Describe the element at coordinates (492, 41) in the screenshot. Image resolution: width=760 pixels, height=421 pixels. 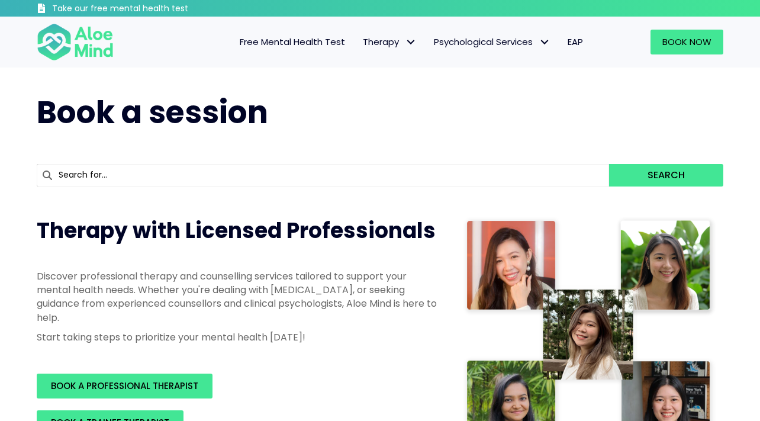
I see `span: Psychological Services` at that location.